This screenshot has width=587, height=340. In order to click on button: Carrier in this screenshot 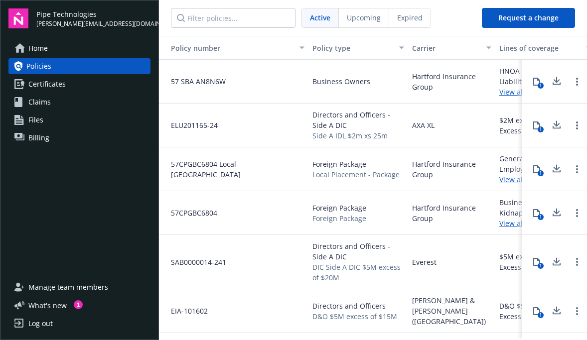, I will do `click(452, 48)`.